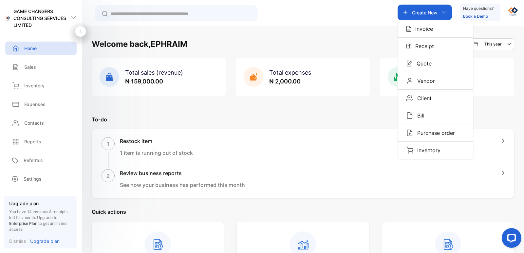  What do you see at coordinates (475, 16) in the screenshot?
I see `a: Book a Demo` at bounding box center [475, 16].